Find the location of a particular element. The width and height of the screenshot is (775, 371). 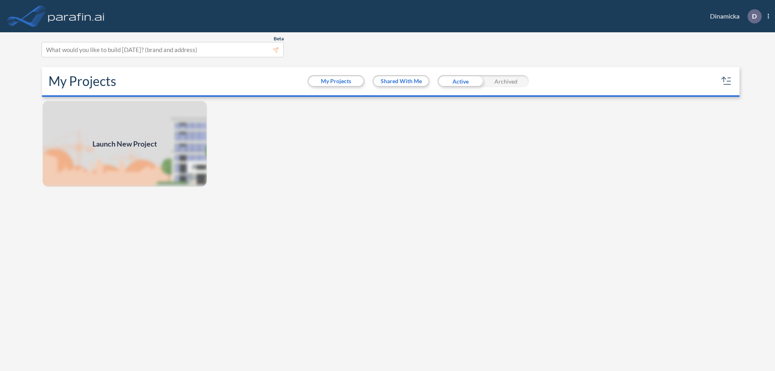

div: Dinamicka is located at coordinates (734, 16).